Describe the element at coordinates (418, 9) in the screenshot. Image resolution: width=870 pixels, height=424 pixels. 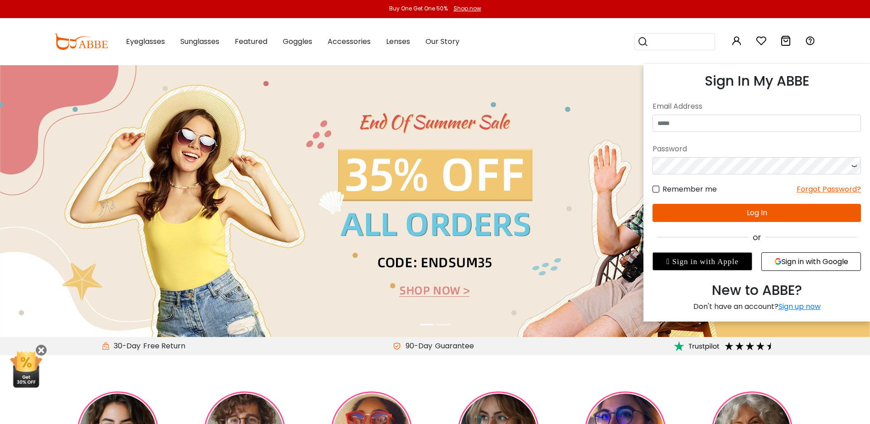
I see `div: Buy One Get One 50%` at that location.